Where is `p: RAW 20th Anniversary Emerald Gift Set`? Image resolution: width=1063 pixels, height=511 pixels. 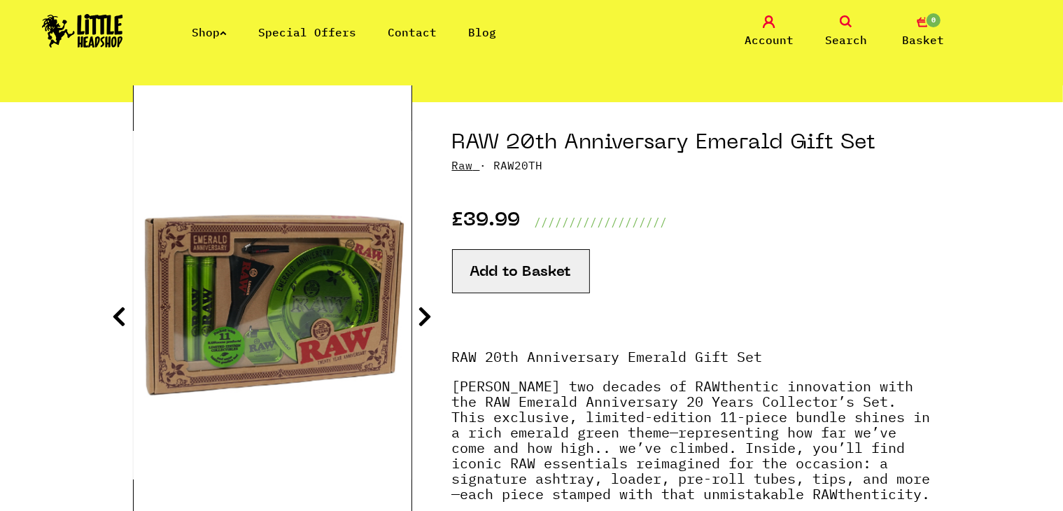 p: RAW 20th Anniversary Emerald Gift Set is located at coordinates (691, 364).